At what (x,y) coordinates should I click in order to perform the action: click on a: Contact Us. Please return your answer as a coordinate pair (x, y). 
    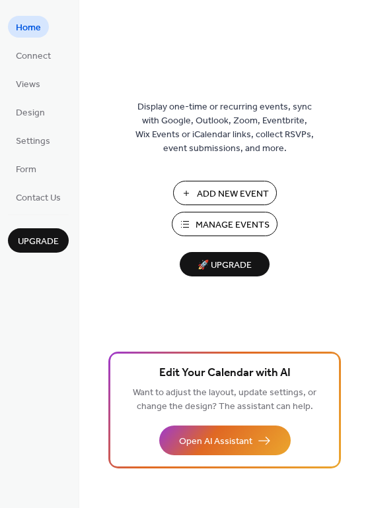
    Looking at the image, I should click on (38, 197).